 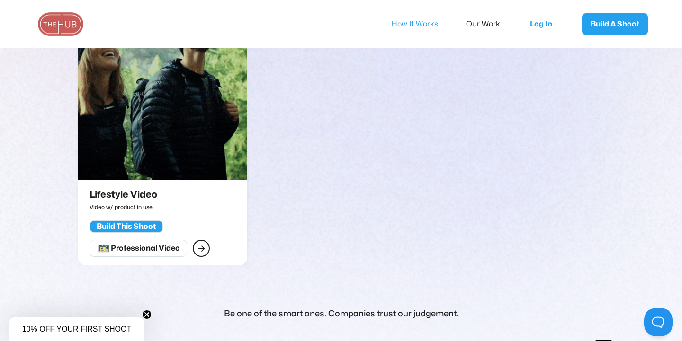 I want to click on a: How It Works, so click(x=421, y=24).